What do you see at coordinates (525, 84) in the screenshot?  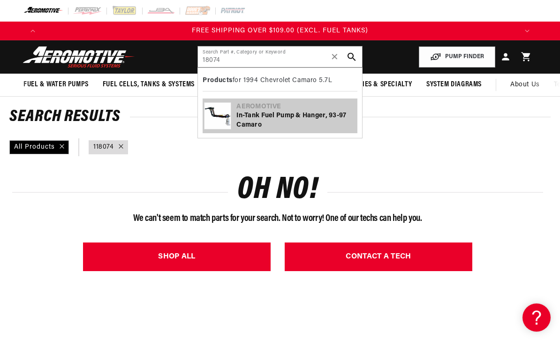 I see `span: About Us` at bounding box center [525, 84].